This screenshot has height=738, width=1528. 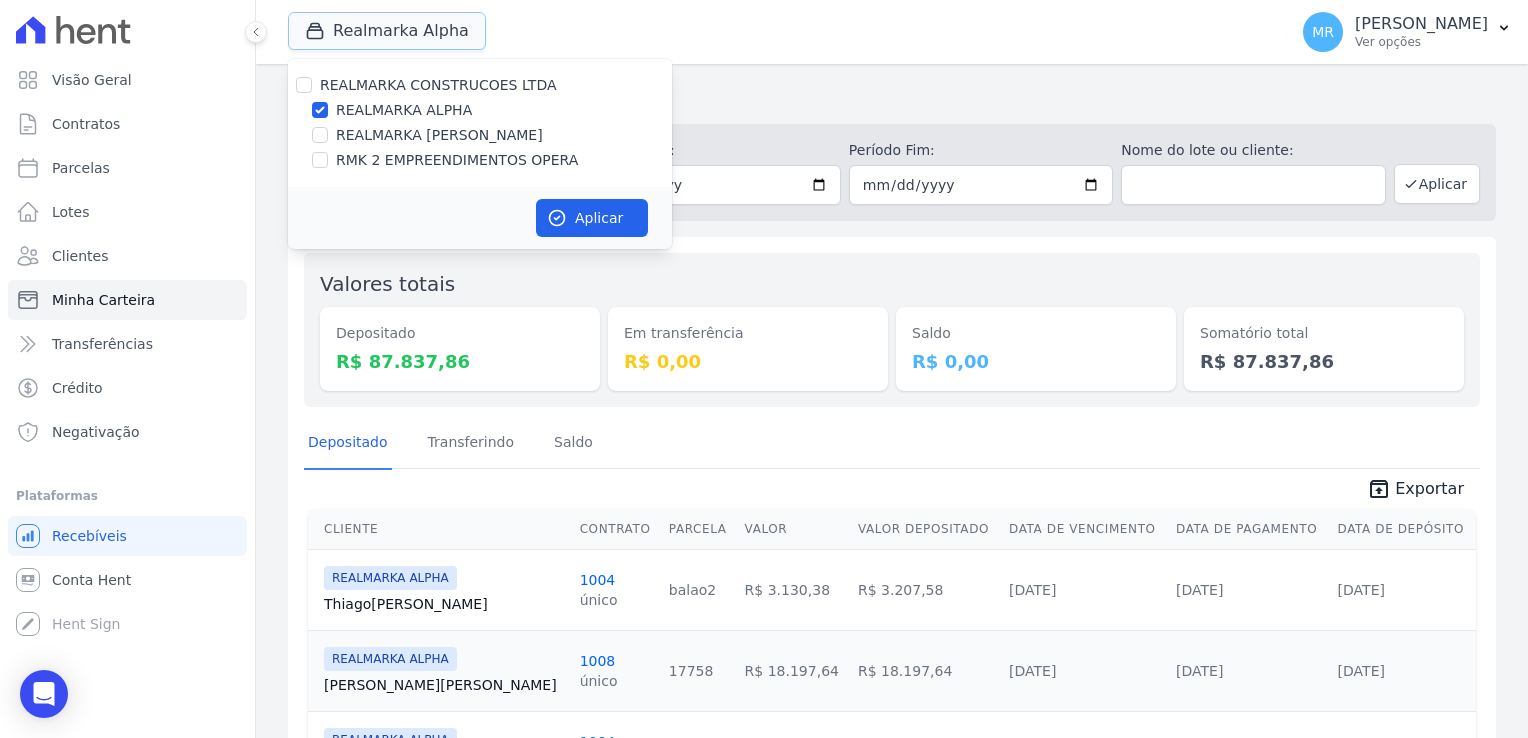 What do you see at coordinates (44, 694) in the screenshot?
I see `div: Open Intercom Messenger` at bounding box center [44, 694].